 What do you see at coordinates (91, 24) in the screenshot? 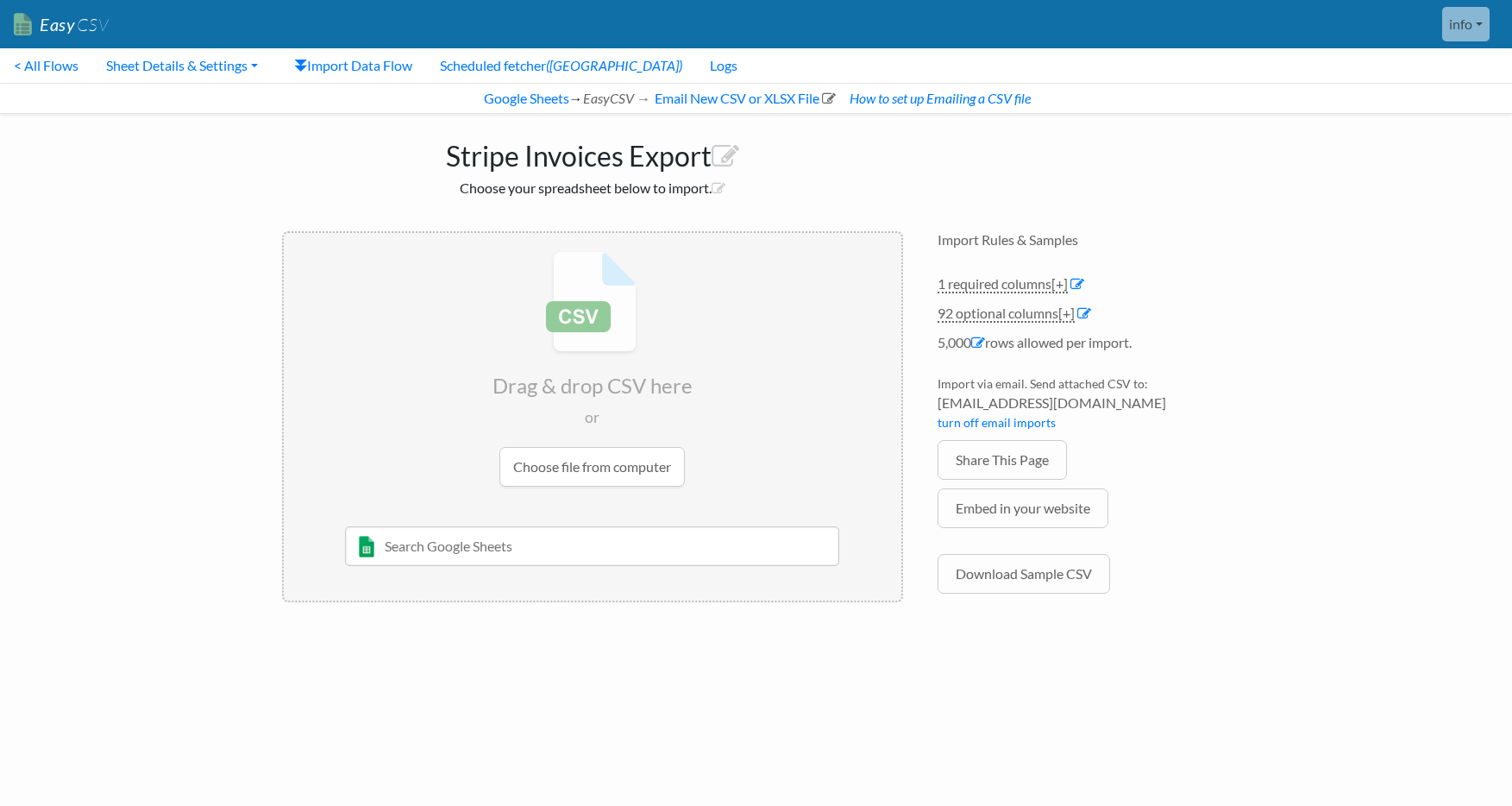
I see `span: CSV` at bounding box center [91, 24].